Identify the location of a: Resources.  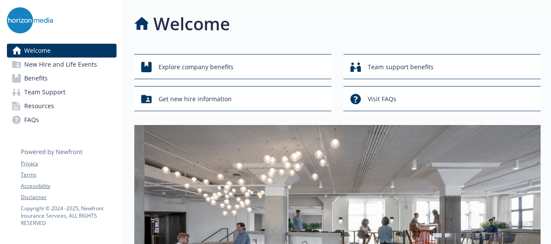
(61, 106).